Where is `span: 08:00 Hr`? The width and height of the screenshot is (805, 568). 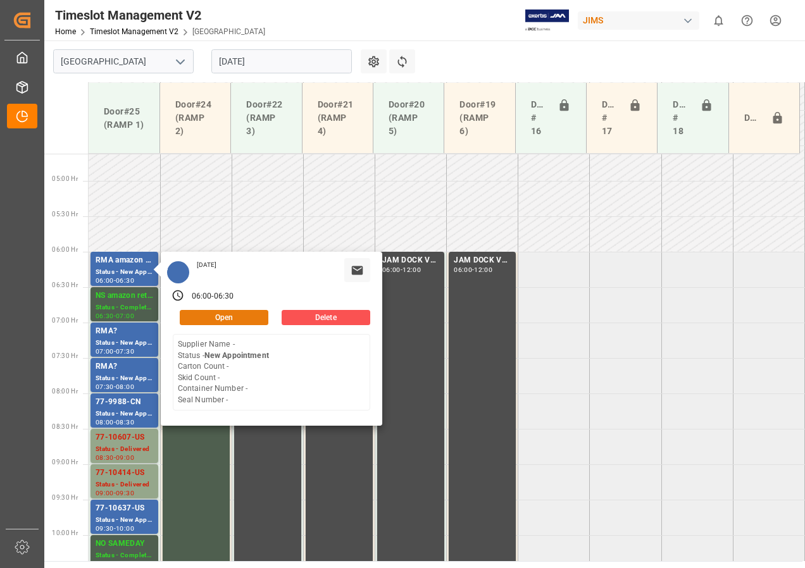
span: 08:00 Hr is located at coordinates (65, 391).